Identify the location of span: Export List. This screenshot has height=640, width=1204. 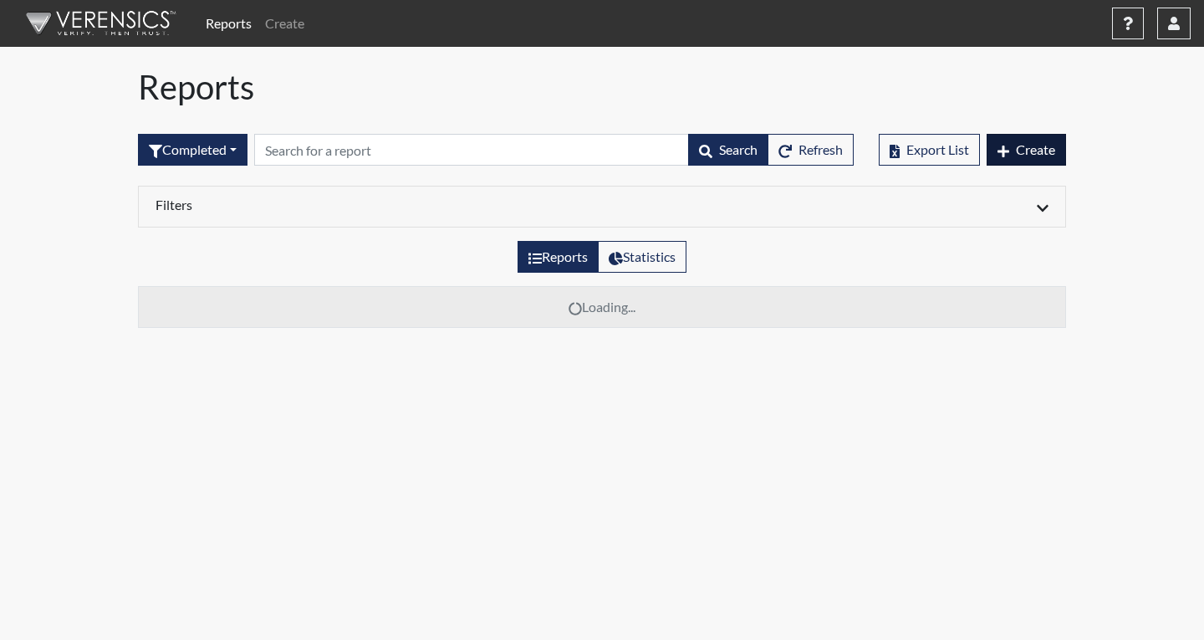
(938, 149).